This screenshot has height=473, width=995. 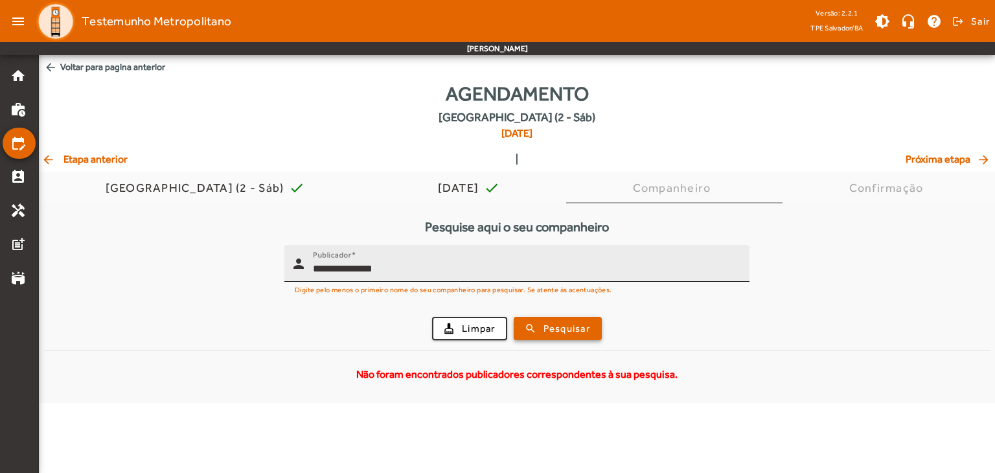 What do you see at coordinates (470, 328) in the screenshot?
I see `button: Limpar` at bounding box center [470, 328].